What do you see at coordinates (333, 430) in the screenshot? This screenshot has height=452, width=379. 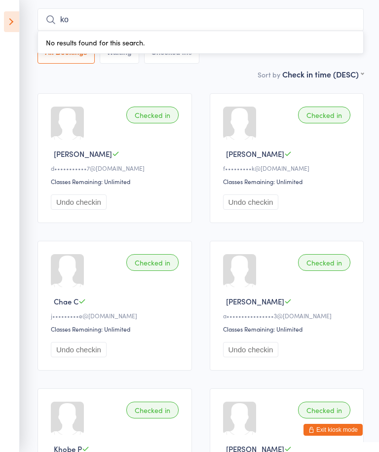 I see `button: Exit kiosk mode` at bounding box center [333, 430].